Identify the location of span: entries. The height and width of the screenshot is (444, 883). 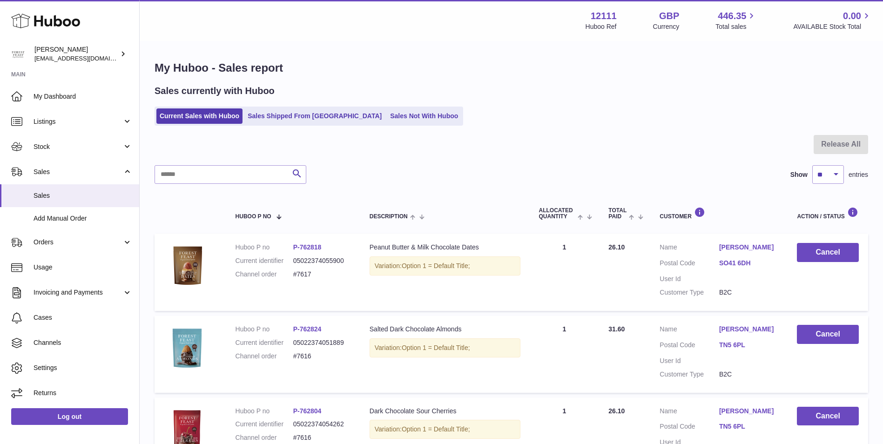
(858, 175).